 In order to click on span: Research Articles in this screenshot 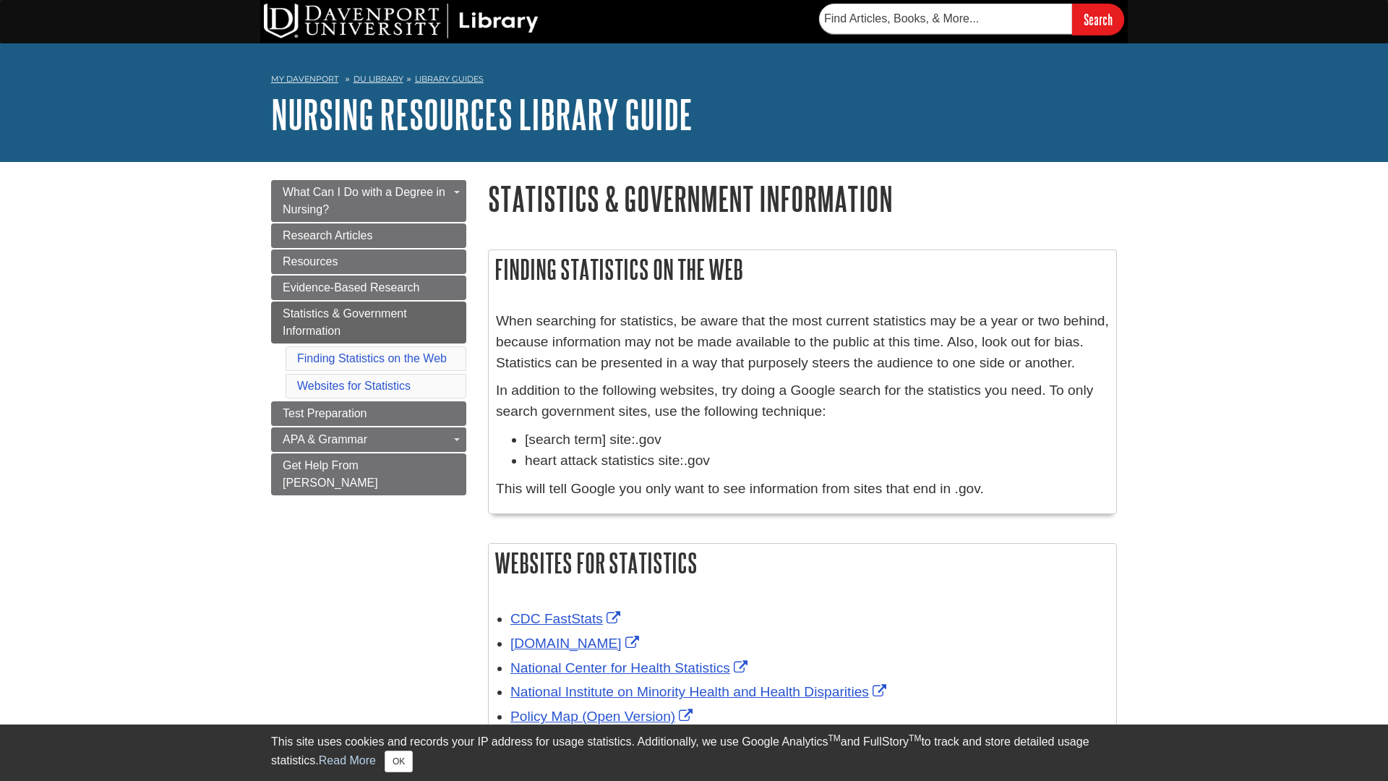, I will do `click(328, 235)`.